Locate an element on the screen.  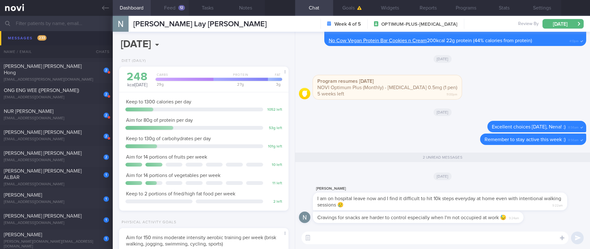
div: 3 g is located at coordinates (274, 84).